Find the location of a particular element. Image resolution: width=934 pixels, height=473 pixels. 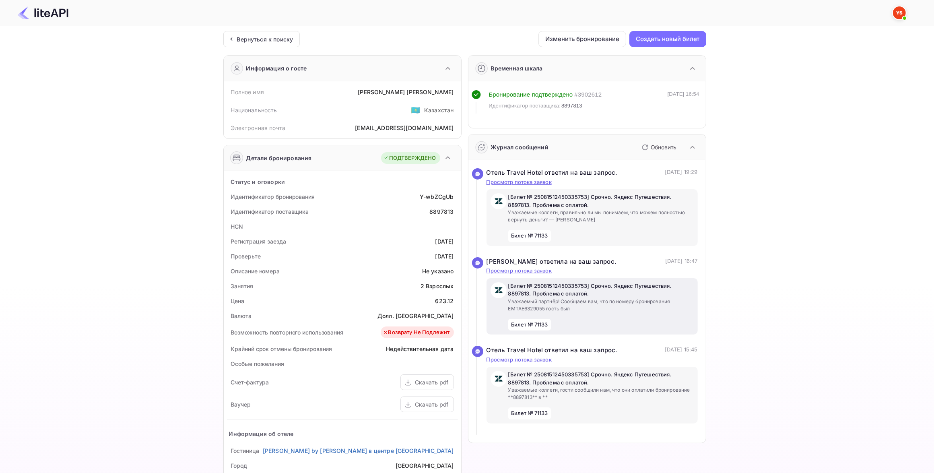

div: Гостиница is located at coordinates (245, 450).